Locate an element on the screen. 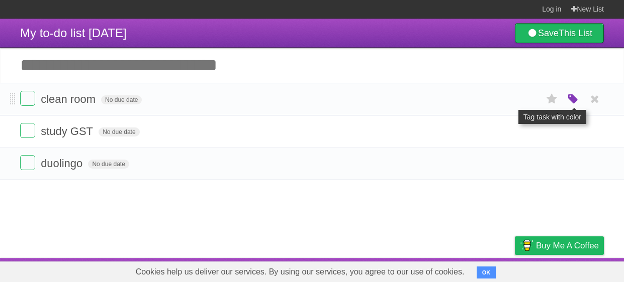  a: Buy me a coffee is located at coordinates (559, 246).